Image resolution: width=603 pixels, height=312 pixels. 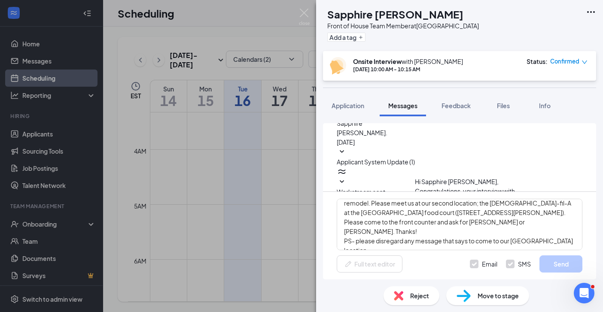 What do you see at coordinates (403, 106) in the screenshot?
I see `span: Messages` at bounding box center [403, 106].